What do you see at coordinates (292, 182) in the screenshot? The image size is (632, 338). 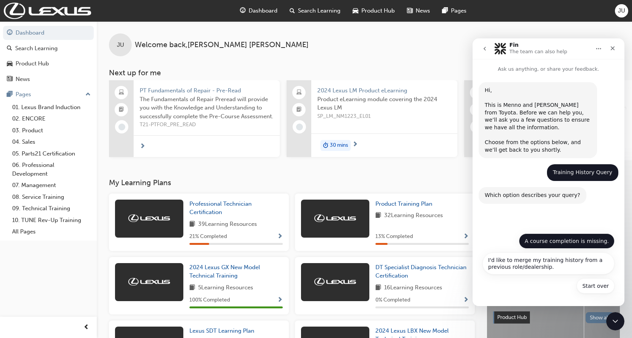 I see `h3: My Learning Plans` at bounding box center [292, 182].